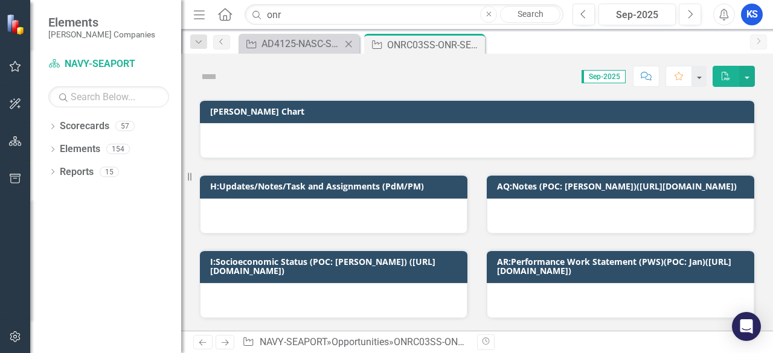  Describe the element at coordinates (101, 22) in the screenshot. I see `span: Elements` at that location.